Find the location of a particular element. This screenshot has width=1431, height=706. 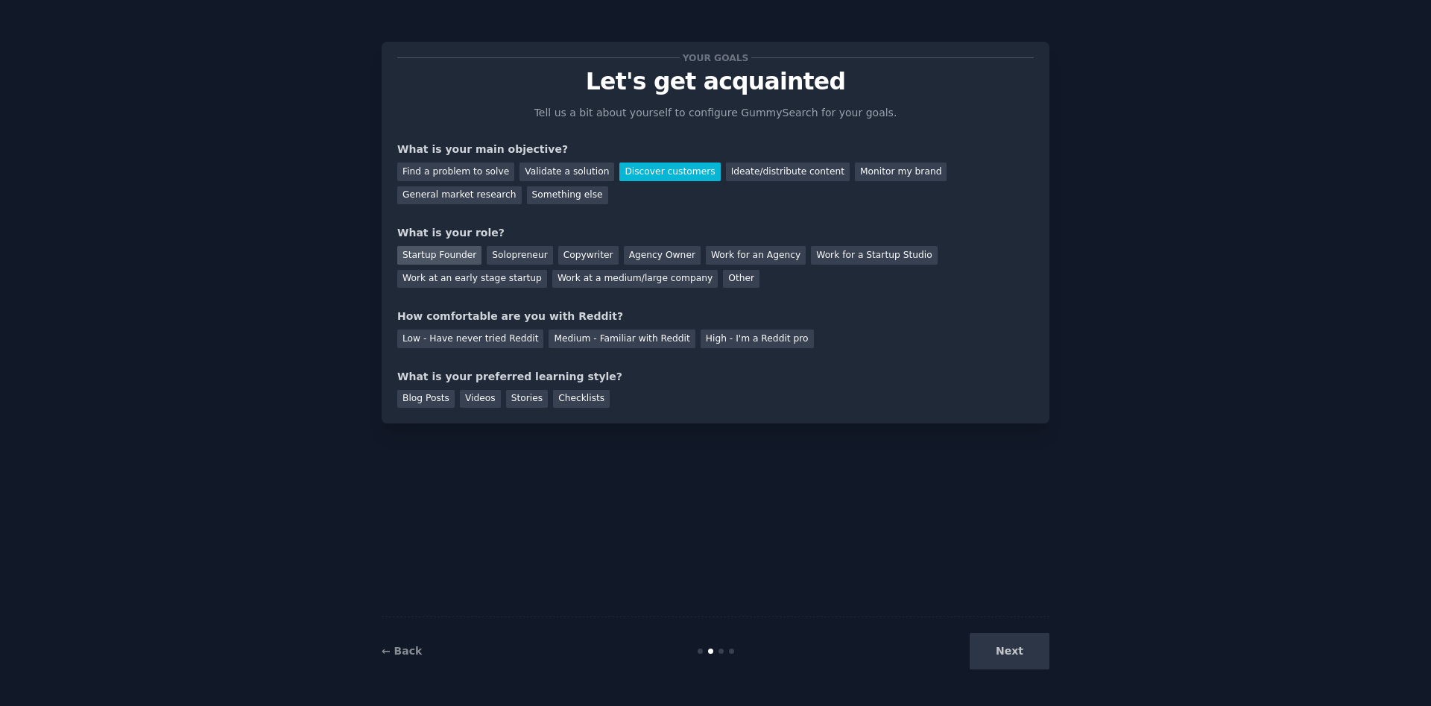

div: Work for a Startup Studio is located at coordinates (874, 255).